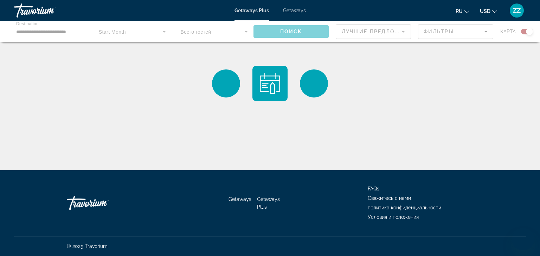  What do you see at coordinates (87, 247) in the screenshot?
I see `span: © 2025 Travorium` at bounding box center [87, 247].